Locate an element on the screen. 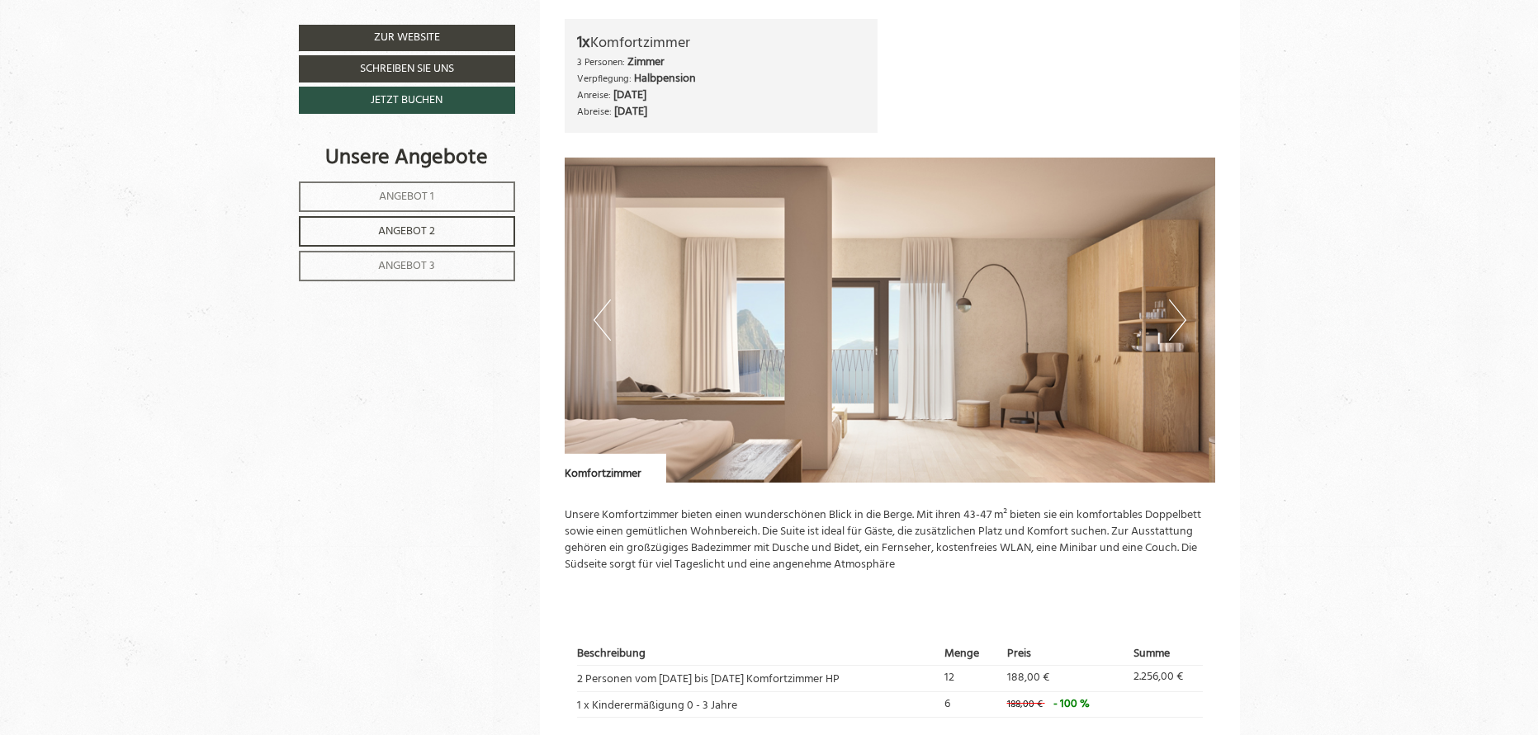 Image resolution: width=1538 pixels, height=735 pixels. div: Sure, I've just emailed you the offer. Best wishes is located at coordinates (108, 376).